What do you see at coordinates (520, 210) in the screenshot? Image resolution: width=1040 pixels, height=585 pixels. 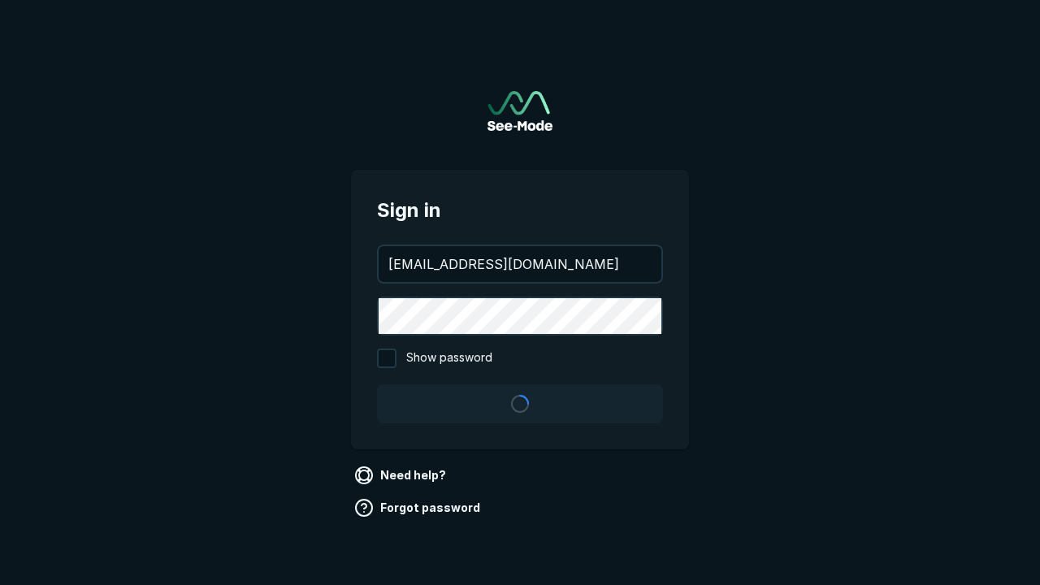 I see `span: Sign in` at bounding box center [520, 210].